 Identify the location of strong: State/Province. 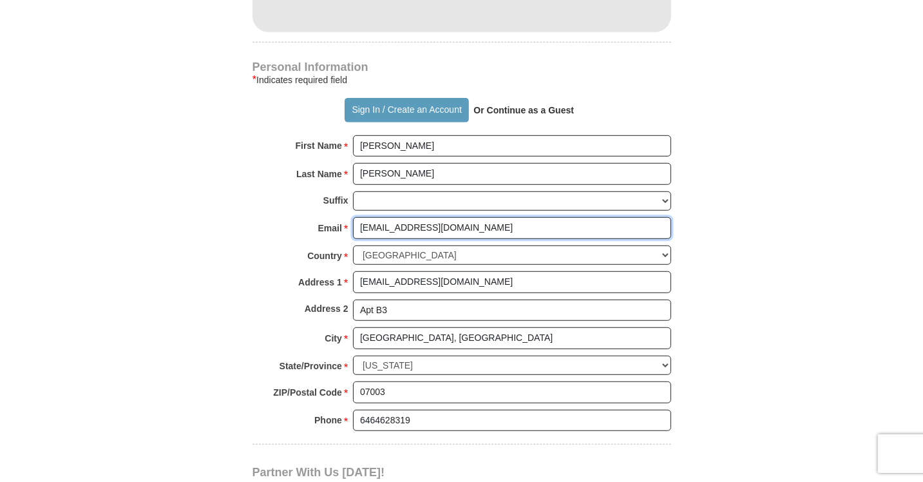
(311, 366).